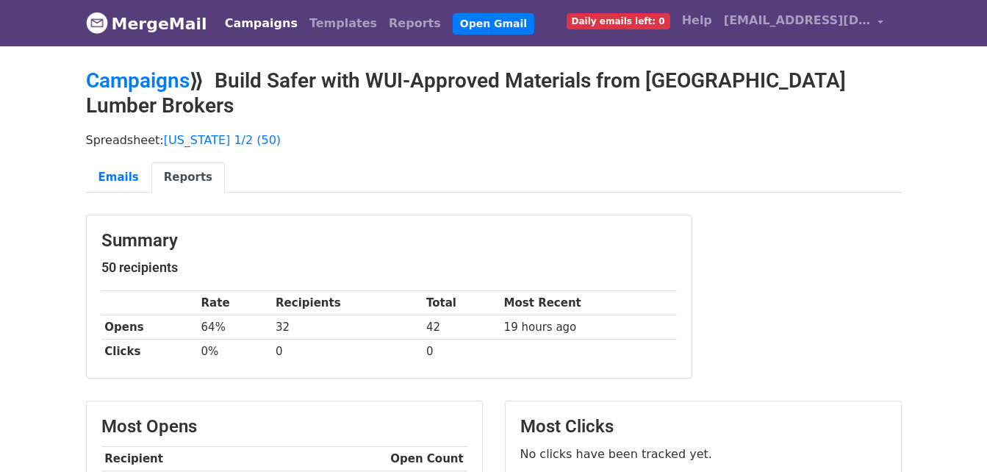  What do you see at coordinates (244, 459) in the screenshot?
I see `th: Recipient` at bounding box center [244, 459].